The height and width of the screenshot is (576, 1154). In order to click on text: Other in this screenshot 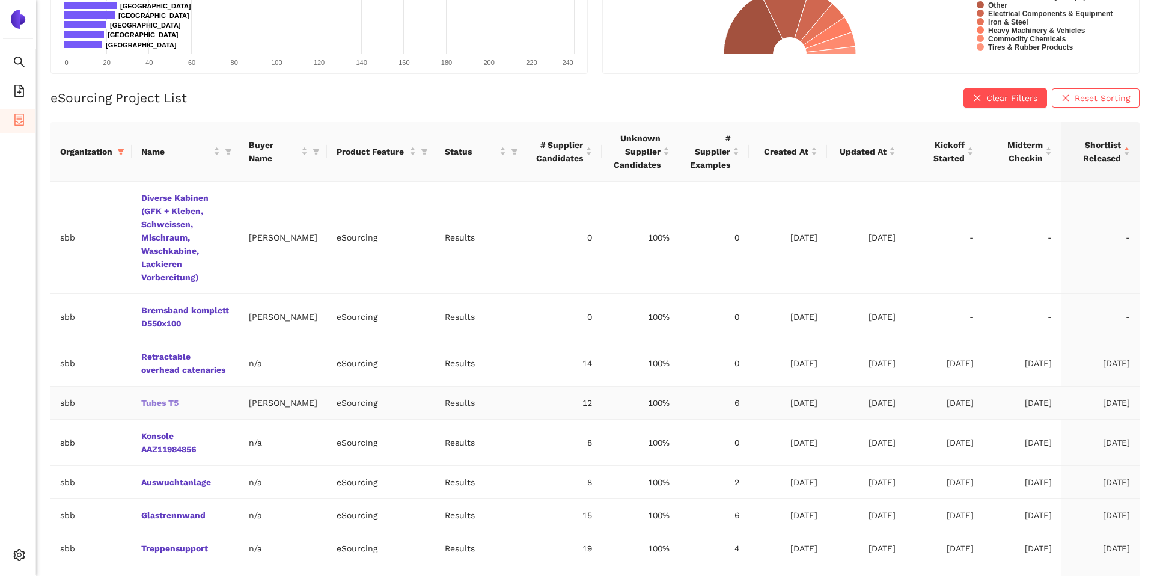, I will do `click(997, 5)`.